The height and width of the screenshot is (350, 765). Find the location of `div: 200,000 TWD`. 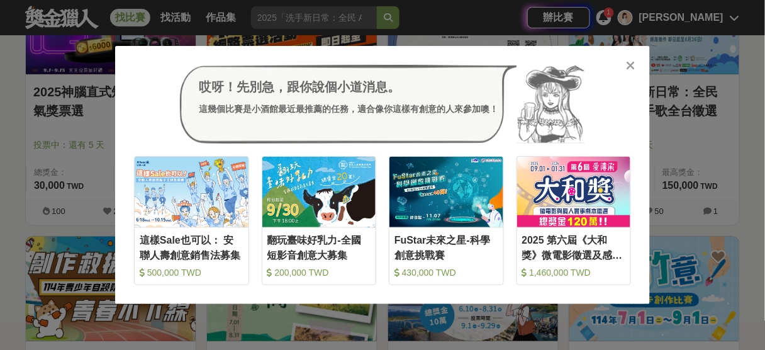

div: 200,000 TWD is located at coordinates (319, 272).